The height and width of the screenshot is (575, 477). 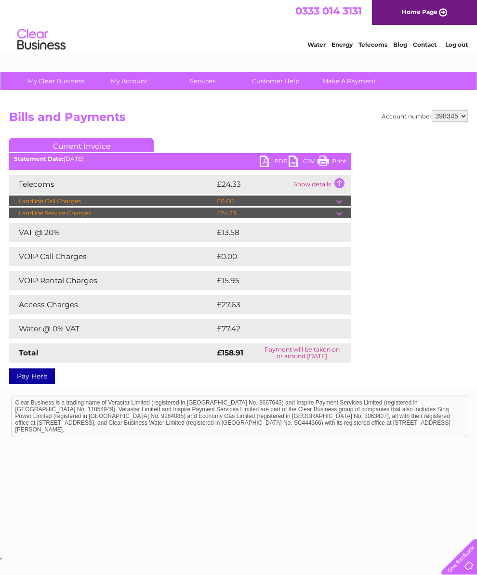 I want to click on a: Customer Help, so click(x=275, y=81).